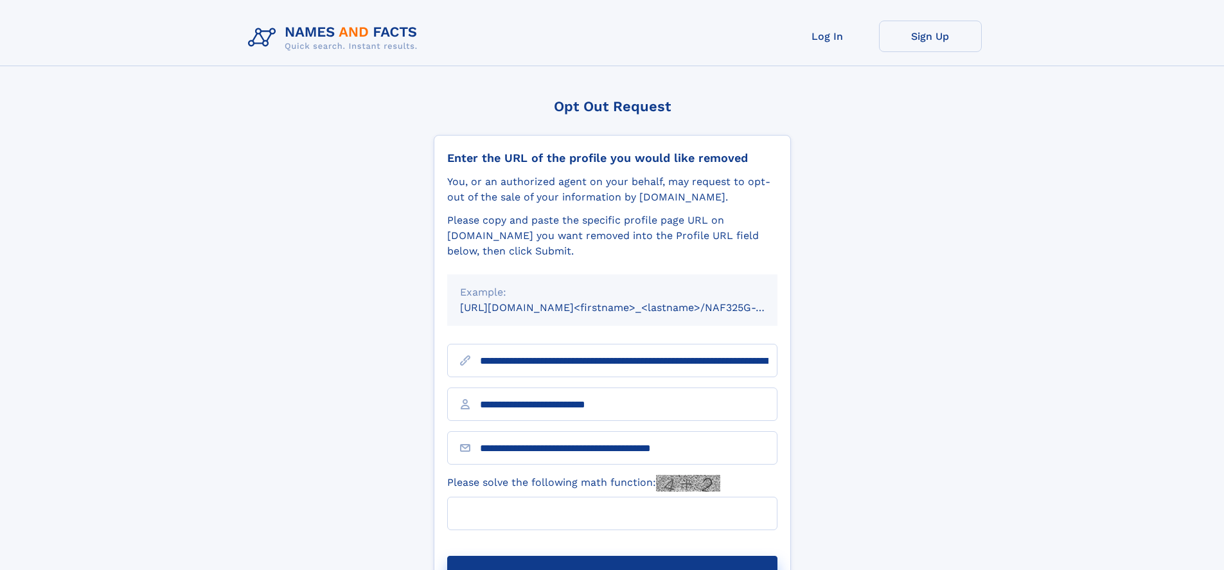  What do you see at coordinates (612, 189) in the screenshot?
I see `div: You, or an authorized agent on your behalf, may request to opt-out of the sale of your informatio...` at bounding box center [612, 189].